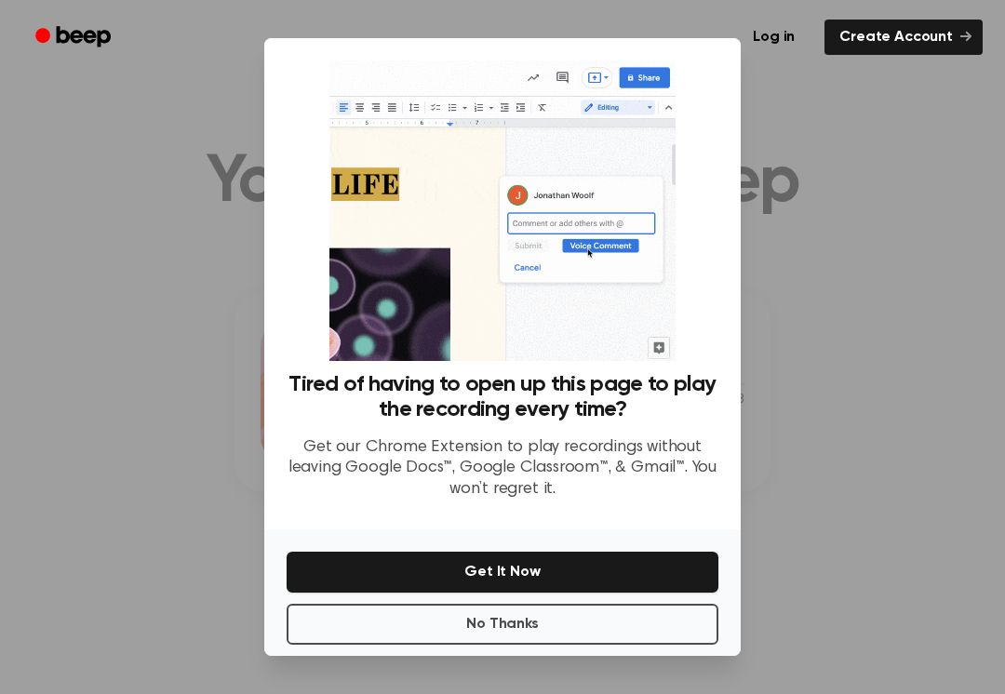 The image size is (1005, 694). What do you see at coordinates (903, 37) in the screenshot?
I see `a: Create Account` at bounding box center [903, 37].